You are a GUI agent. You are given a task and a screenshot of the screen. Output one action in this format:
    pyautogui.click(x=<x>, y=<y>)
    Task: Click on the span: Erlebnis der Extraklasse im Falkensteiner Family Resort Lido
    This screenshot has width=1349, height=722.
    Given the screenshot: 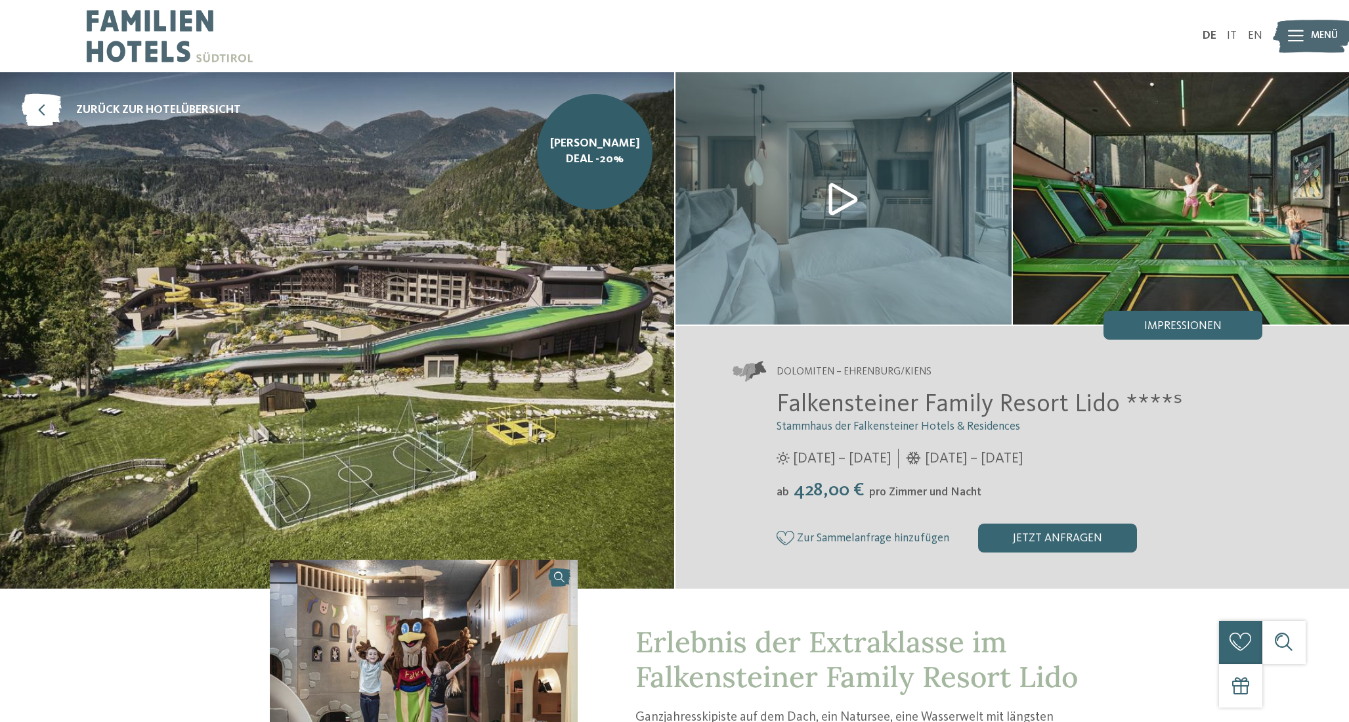 What is the action you would take?
    pyautogui.click(x=857, y=659)
    